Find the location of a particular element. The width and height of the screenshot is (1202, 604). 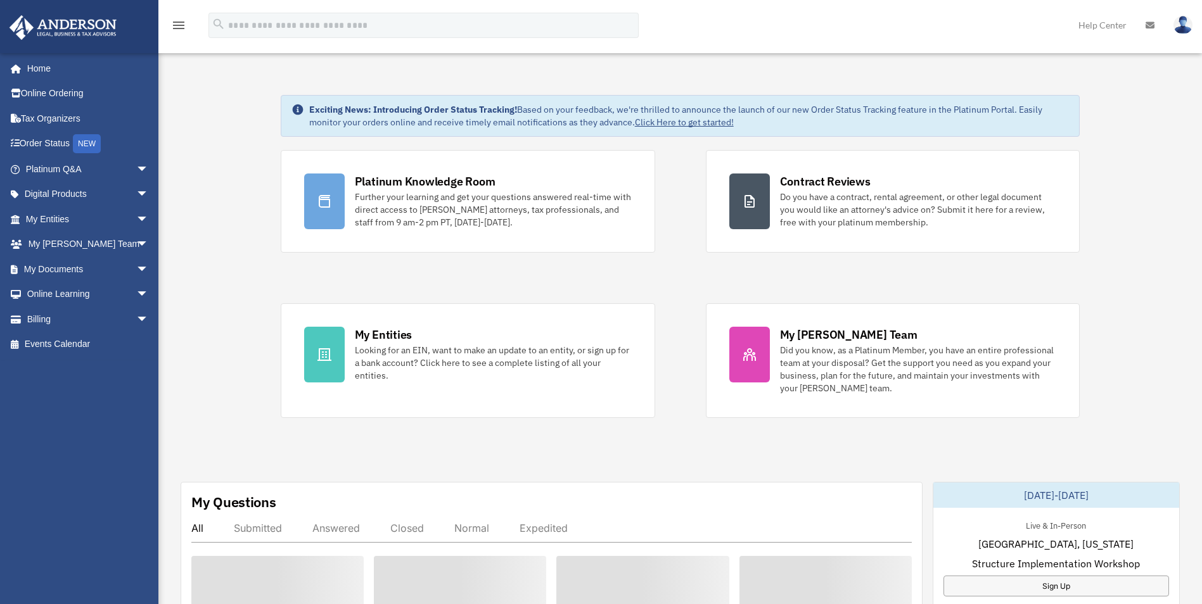

i: search is located at coordinates (219, 24).